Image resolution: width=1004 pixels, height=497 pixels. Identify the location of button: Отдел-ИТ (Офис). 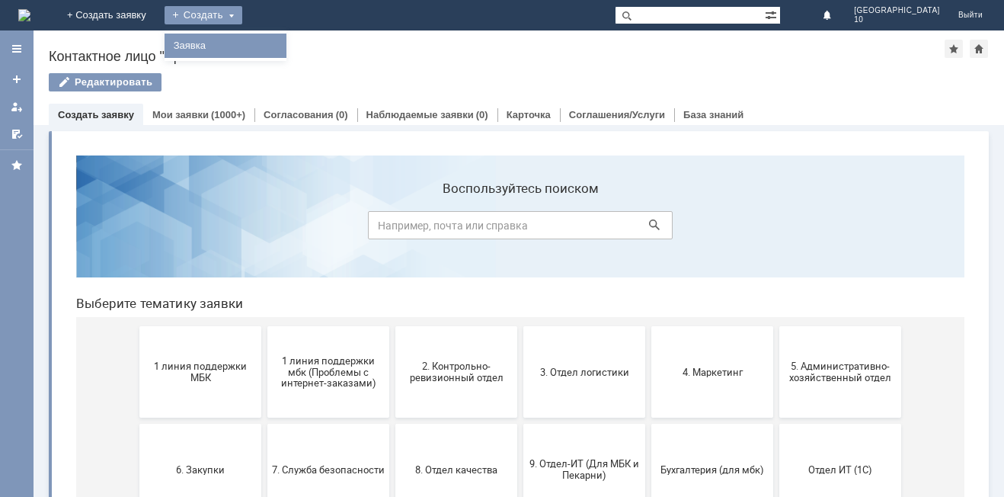
(264, 423).